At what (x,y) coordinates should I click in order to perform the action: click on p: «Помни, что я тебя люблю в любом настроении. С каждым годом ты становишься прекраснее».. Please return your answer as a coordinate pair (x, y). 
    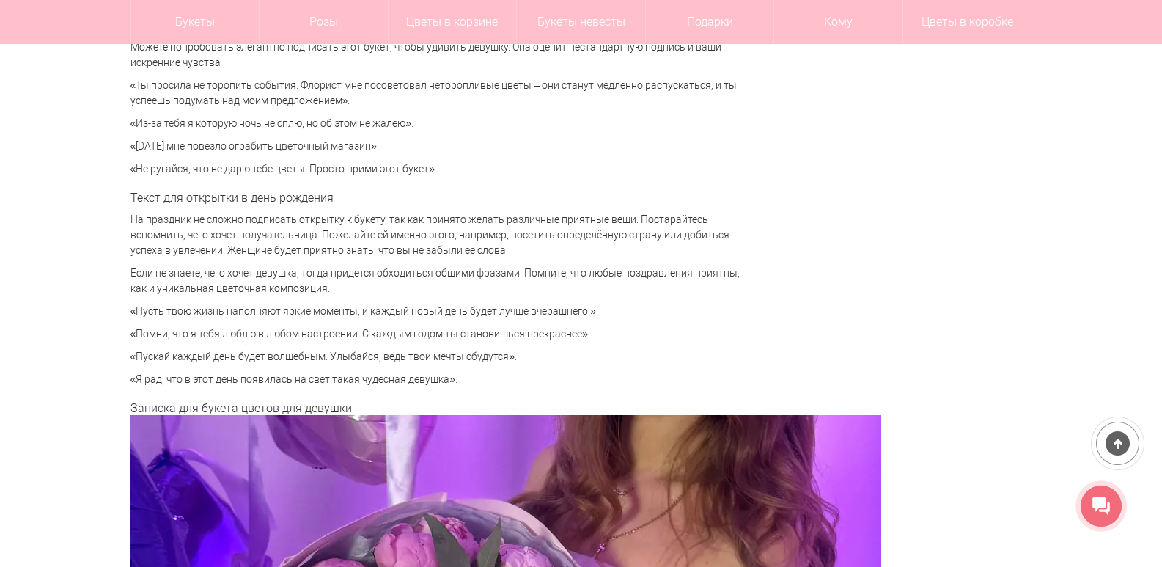
    Looking at the image, I should click on (442, 333).